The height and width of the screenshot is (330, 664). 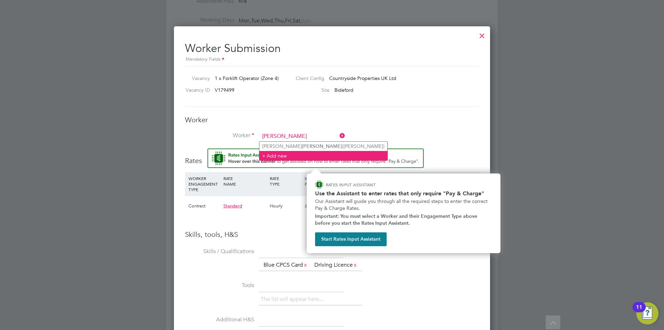 I want to click on label: Additional H&S, so click(x=220, y=319).